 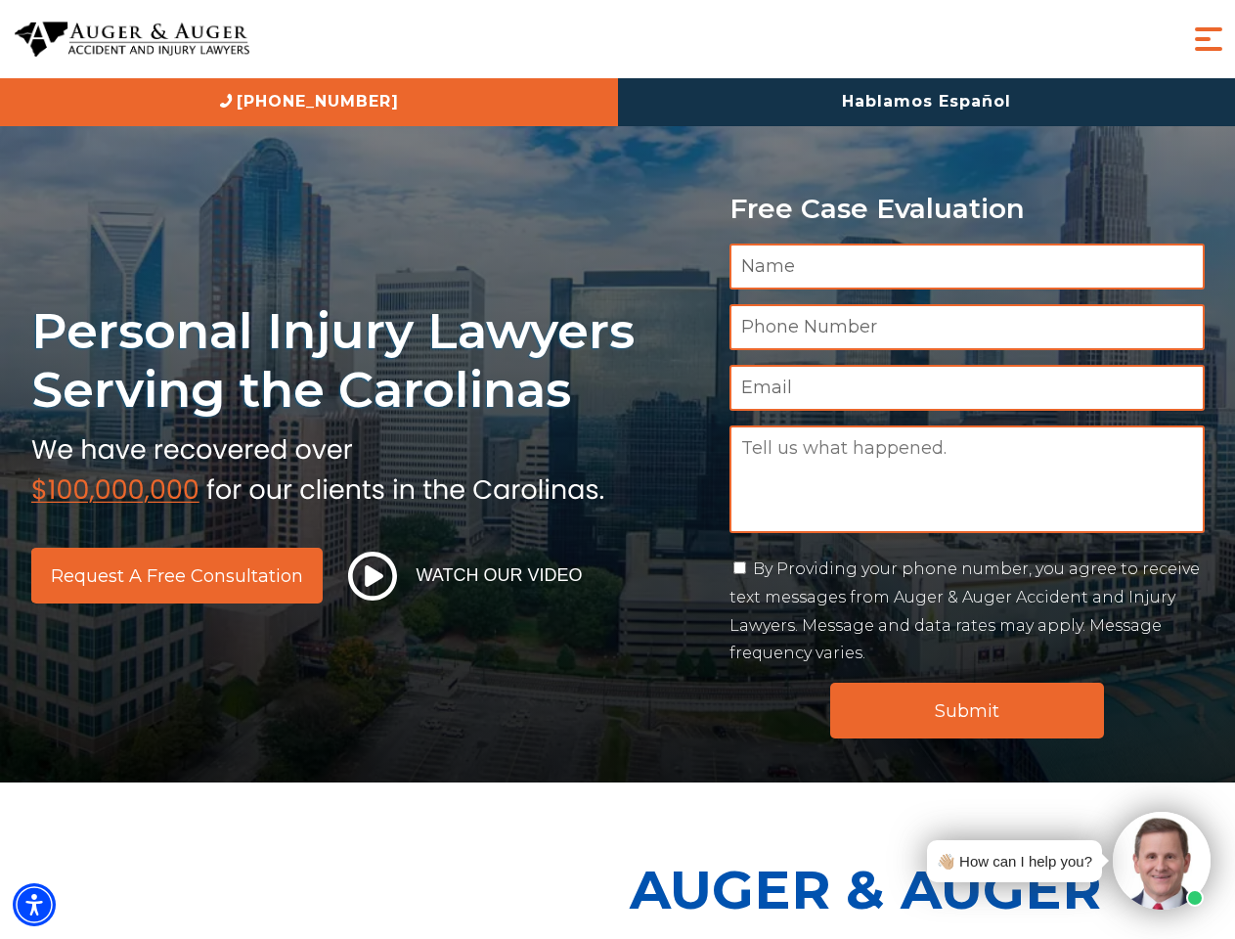 What do you see at coordinates (1162, 861) in the screenshot?
I see `img: Intaker widget Avatar` at bounding box center [1162, 861].